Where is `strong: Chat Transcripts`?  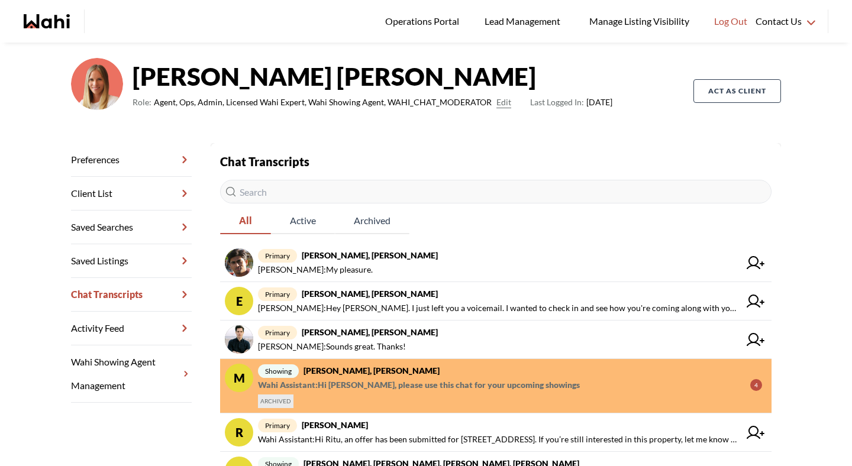 strong: Chat Transcripts is located at coordinates (264, 161).